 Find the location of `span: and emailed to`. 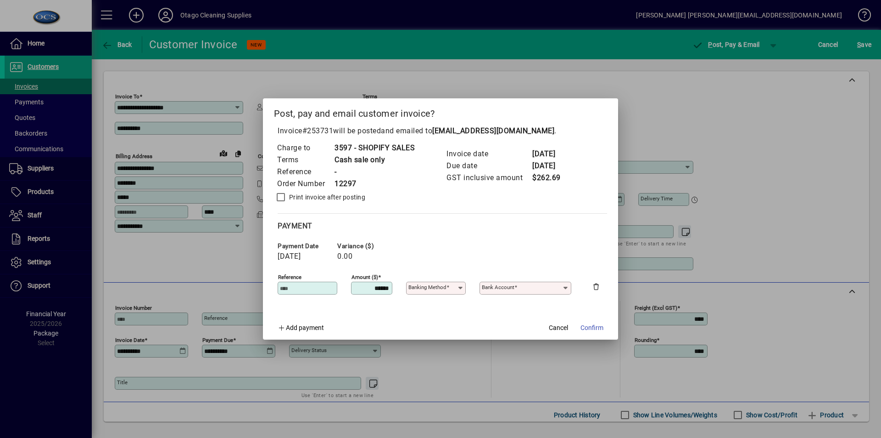

span: and emailed to is located at coordinates (468, 130).